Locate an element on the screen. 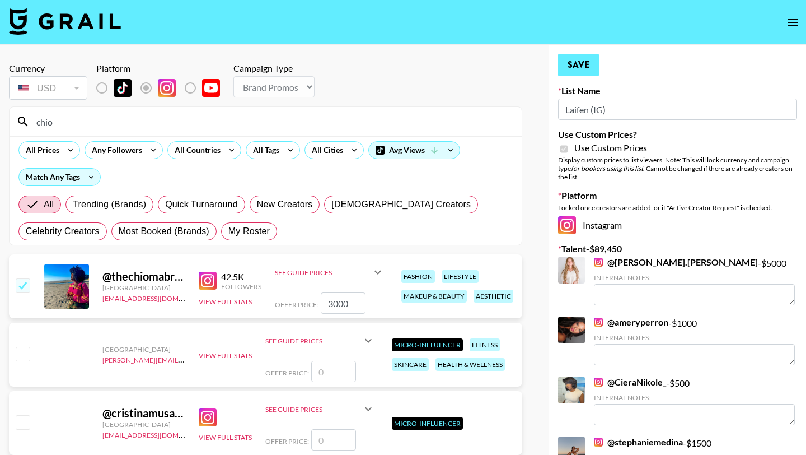  label: List Name is located at coordinates (677, 91).